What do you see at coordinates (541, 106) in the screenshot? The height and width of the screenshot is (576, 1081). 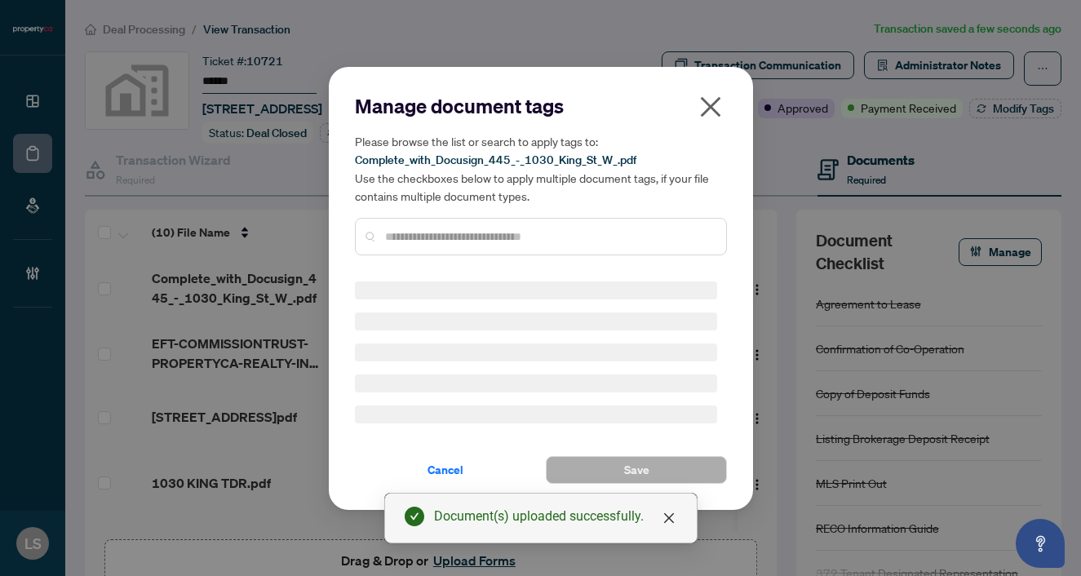 I see `h2: Manage document tags` at bounding box center [541, 106].